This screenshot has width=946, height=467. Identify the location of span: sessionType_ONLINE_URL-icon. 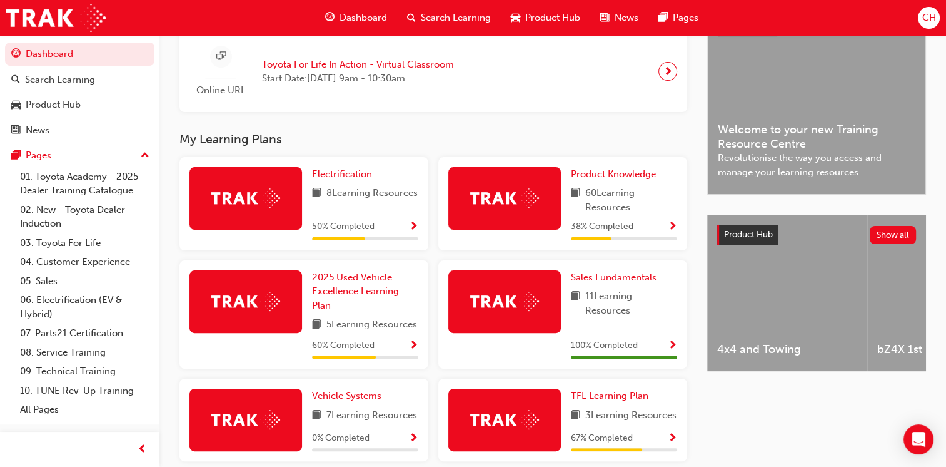
(221, 56).